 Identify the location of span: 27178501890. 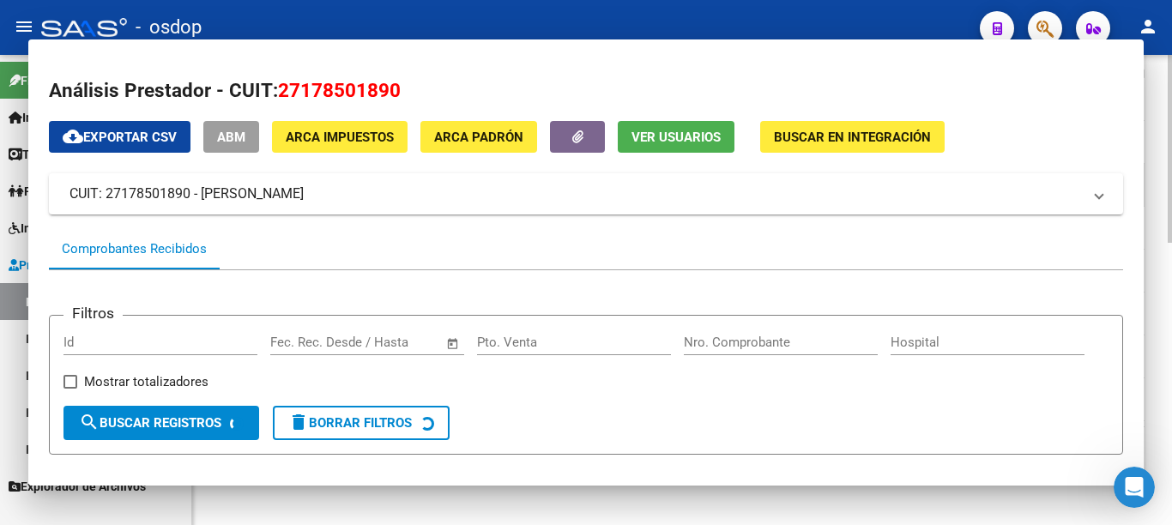
(339, 90).